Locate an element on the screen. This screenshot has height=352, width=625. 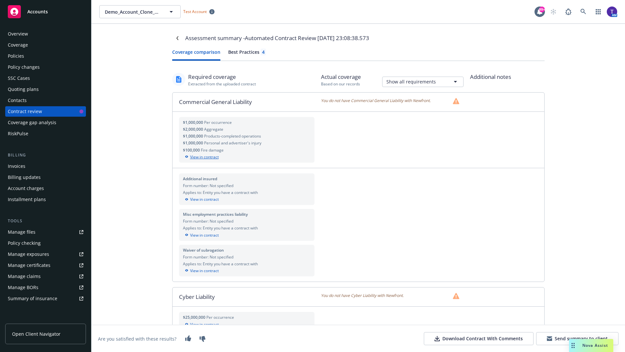
a: Manage BORs is located at coordinates (46, 287).